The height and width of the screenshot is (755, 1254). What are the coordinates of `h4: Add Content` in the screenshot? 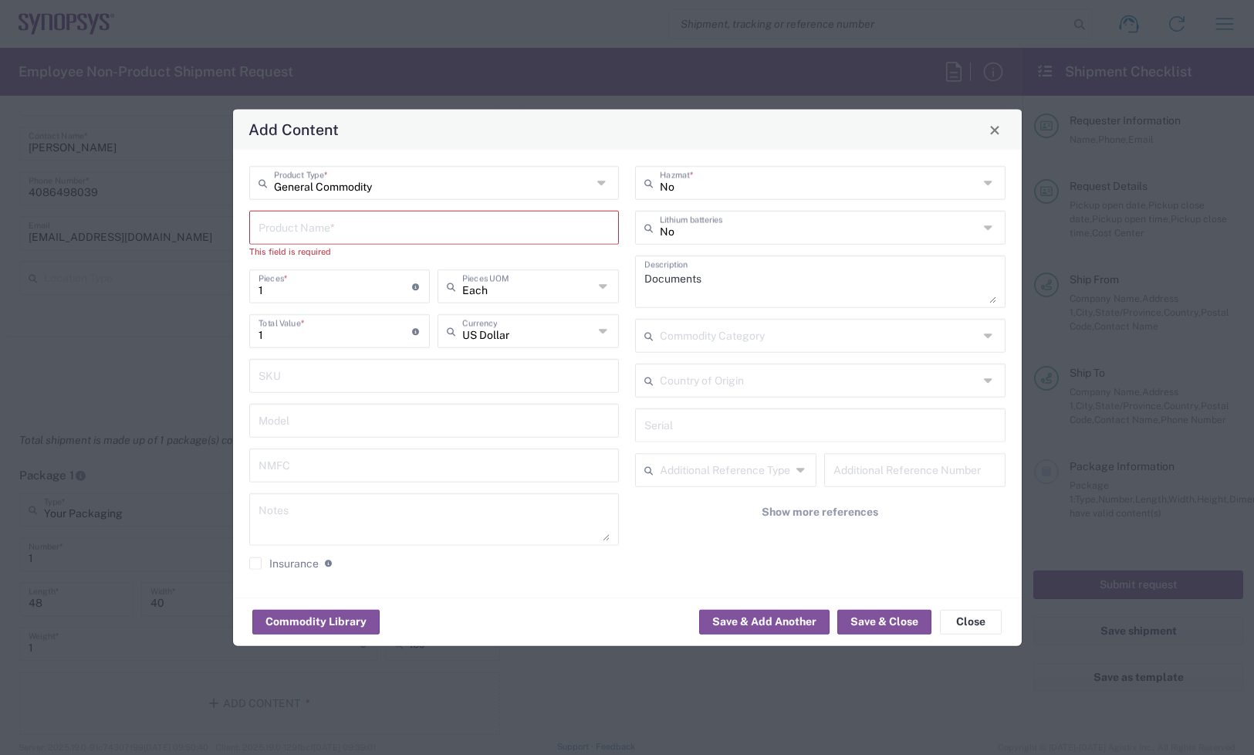 It's located at (293, 129).